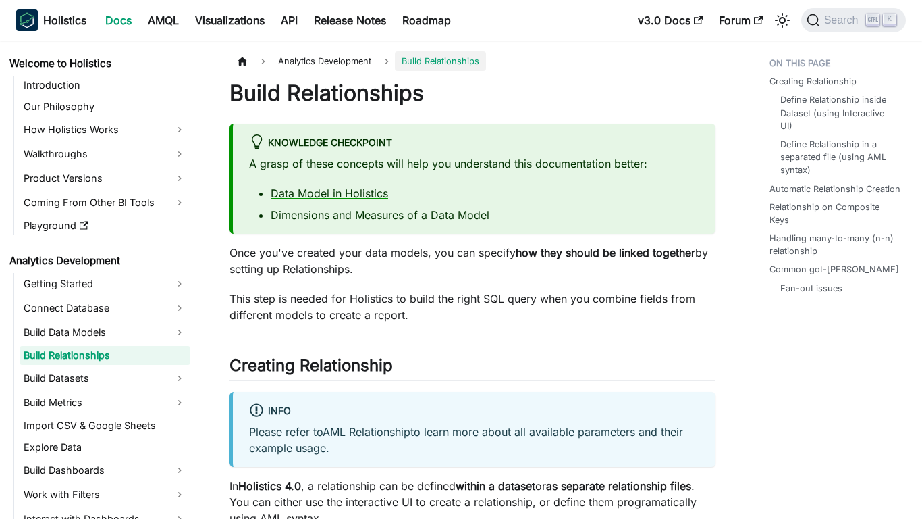 The height and width of the screenshot is (519, 922). What do you see at coordinates (835, 213) in the screenshot?
I see `a: Relationship on Composite Keys` at bounding box center [835, 213].